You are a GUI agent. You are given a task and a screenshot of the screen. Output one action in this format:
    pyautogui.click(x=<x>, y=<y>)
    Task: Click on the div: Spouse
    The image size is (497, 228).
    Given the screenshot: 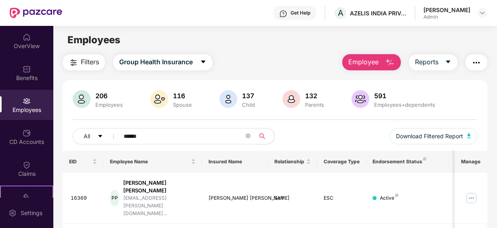 What is the action you would take?
    pyautogui.click(x=182, y=105)
    